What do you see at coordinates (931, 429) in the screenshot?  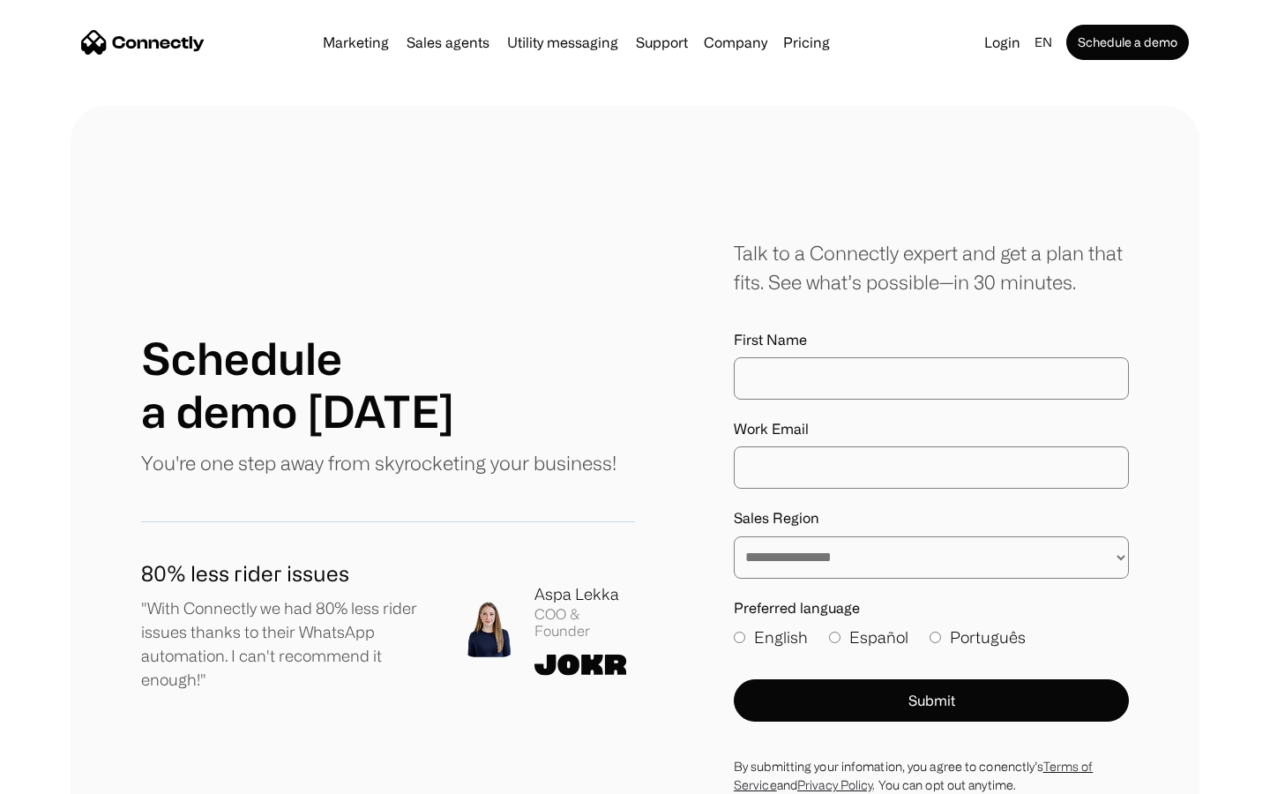 I see `label: Work Email` at bounding box center [931, 429].